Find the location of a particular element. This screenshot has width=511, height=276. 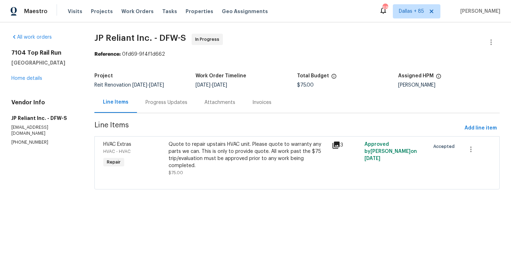

button: Add line item is located at coordinates (480, 128).